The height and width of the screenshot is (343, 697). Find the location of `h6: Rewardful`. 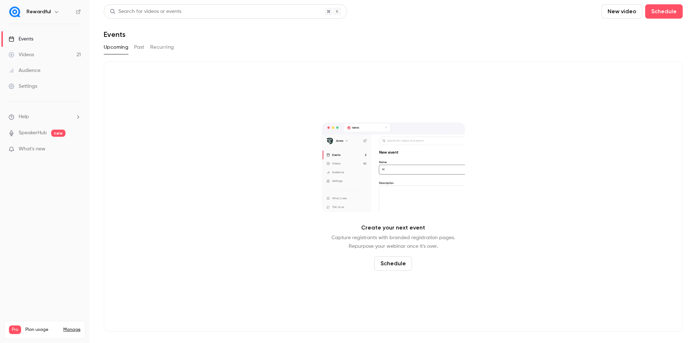

h6: Rewardful is located at coordinates (39, 12).